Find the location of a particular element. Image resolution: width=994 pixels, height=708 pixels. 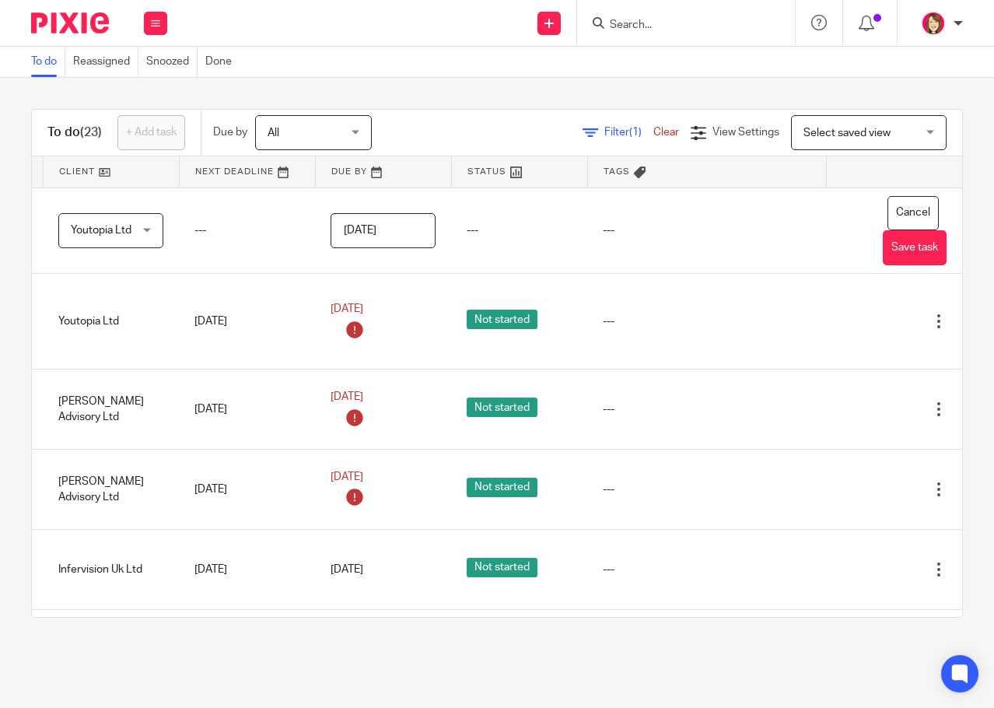

a: Done is located at coordinates (222, 61).